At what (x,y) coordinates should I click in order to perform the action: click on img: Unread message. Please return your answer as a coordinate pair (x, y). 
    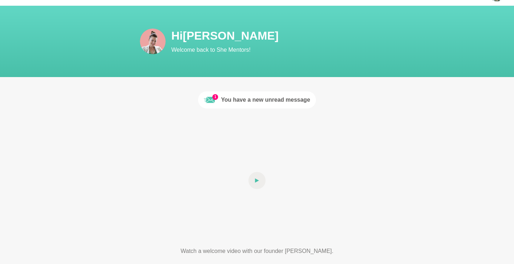
    Looking at the image, I should click on (209, 100).